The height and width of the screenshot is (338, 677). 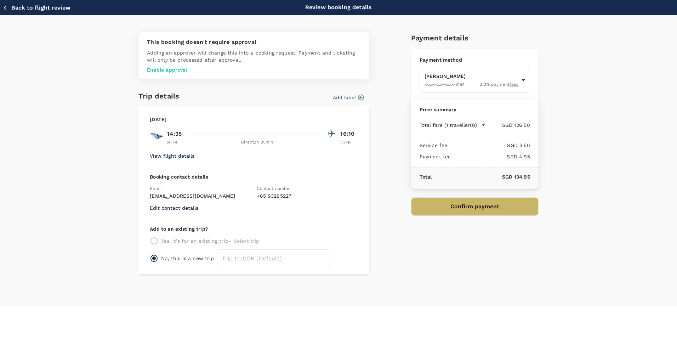 What do you see at coordinates (172, 156) in the screenshot?
I see `button: View flight details` at bounding box center [172, 156].